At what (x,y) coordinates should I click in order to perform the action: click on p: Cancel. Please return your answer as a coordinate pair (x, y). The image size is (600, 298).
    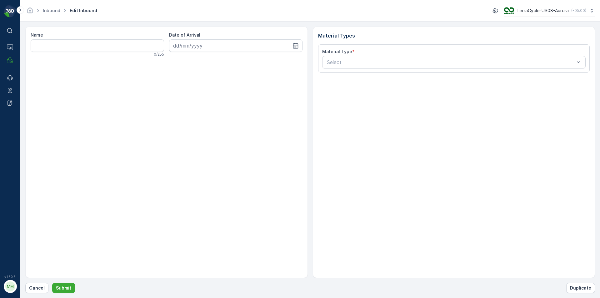
    Looking at the image, I should click on (37, 288).